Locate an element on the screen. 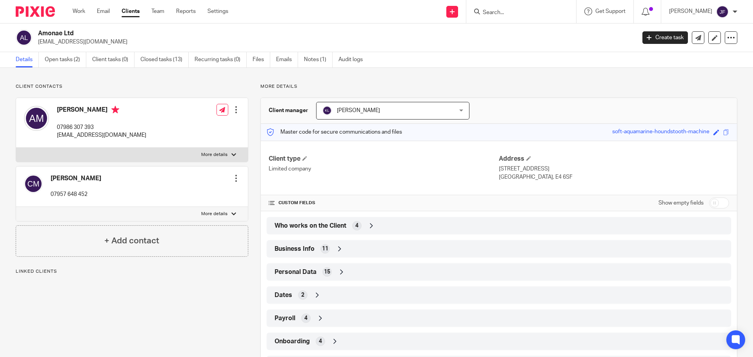 Image resolution: width=753 pixels, height=357 pixels. input: Search is located at coordinates (517, 13).